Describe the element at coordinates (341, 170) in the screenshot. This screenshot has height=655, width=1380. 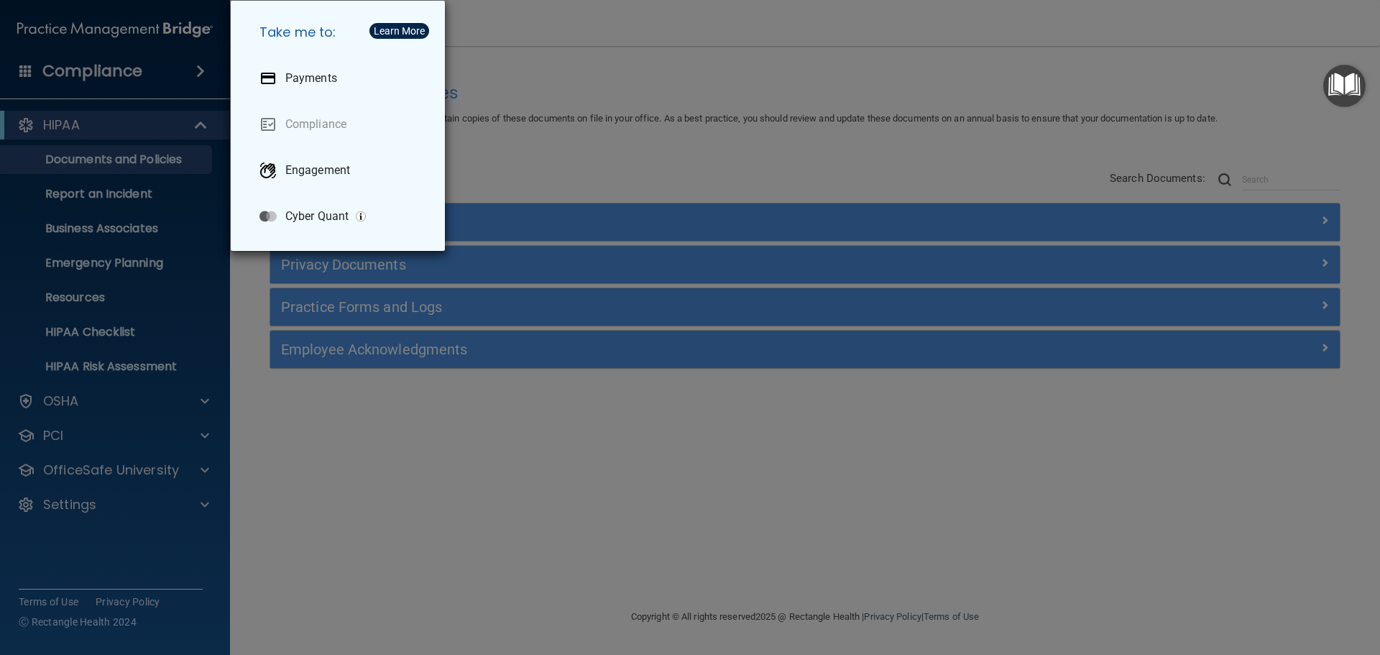
I see `a: Engagement` at that location.